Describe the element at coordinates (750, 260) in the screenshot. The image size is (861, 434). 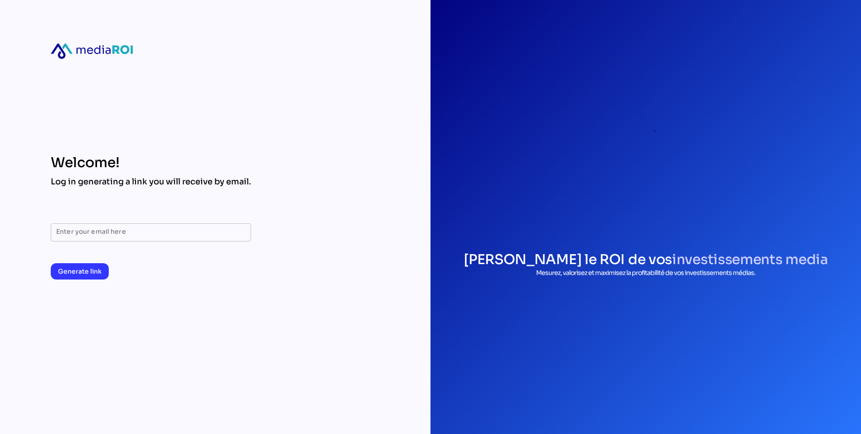
I see `span: investissements media` at that location.